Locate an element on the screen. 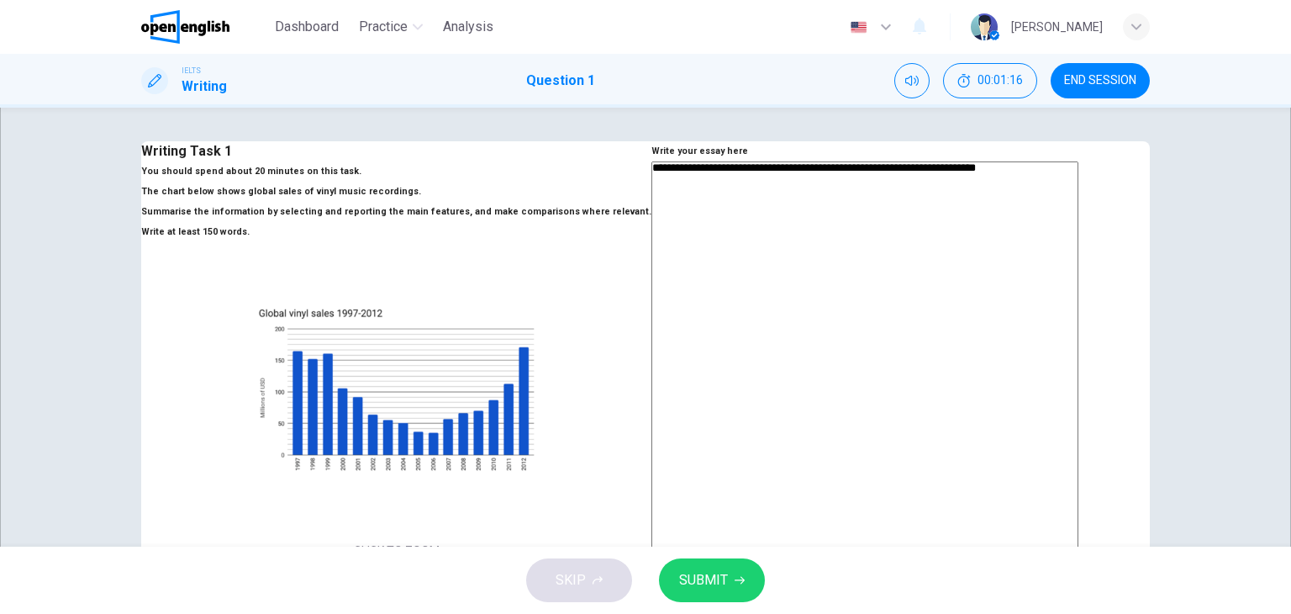 This screenshot has width=1291, height=614. button: Practice is located at coordinates (391, 27).